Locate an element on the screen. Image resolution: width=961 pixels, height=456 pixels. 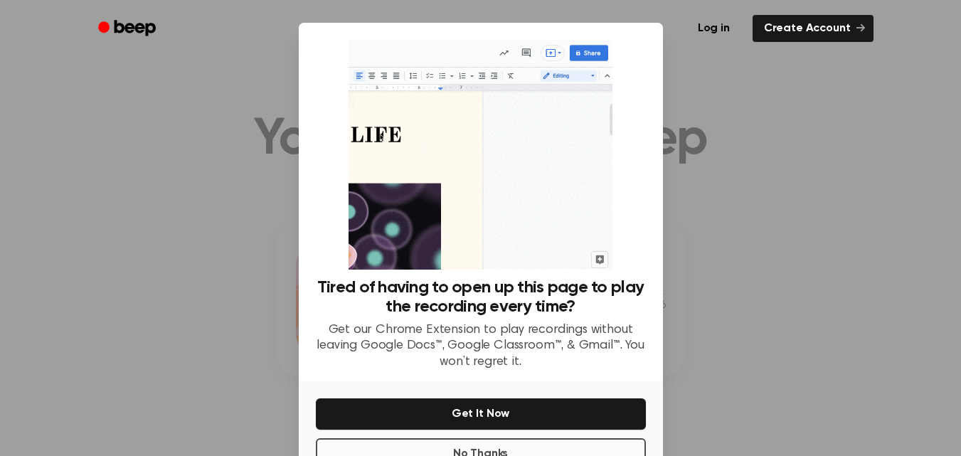
button: Get It Now is located at coordinates (481, 414).